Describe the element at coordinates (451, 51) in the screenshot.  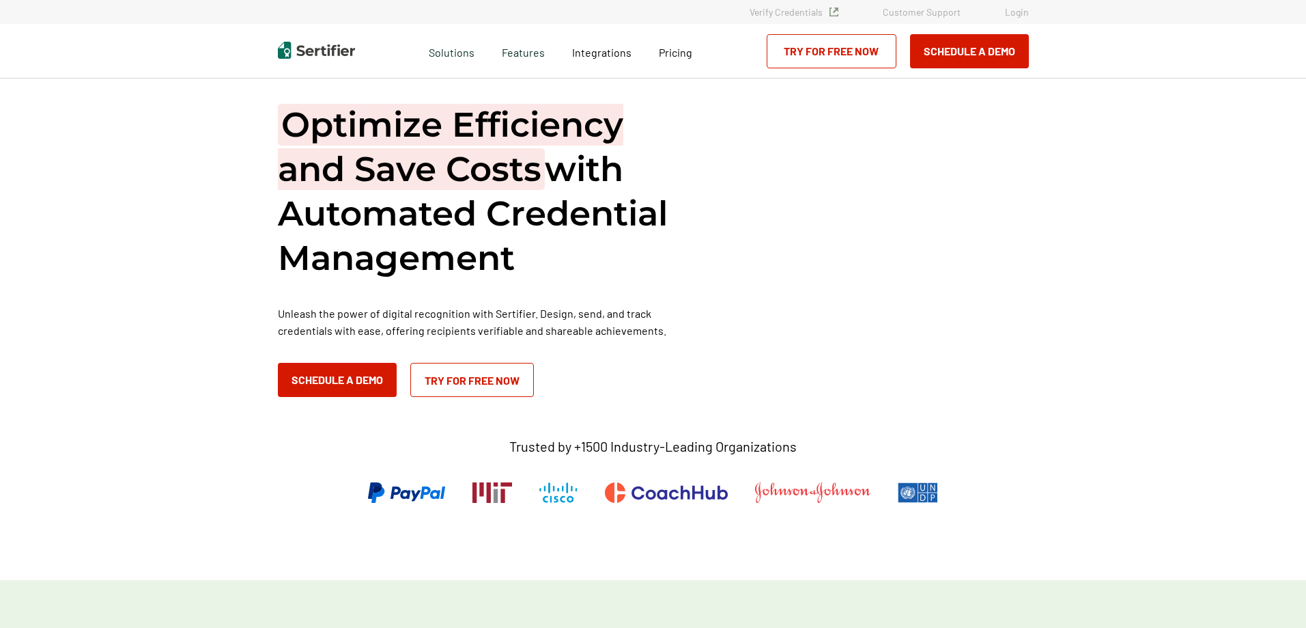
I see `span: Solutions` at that location.